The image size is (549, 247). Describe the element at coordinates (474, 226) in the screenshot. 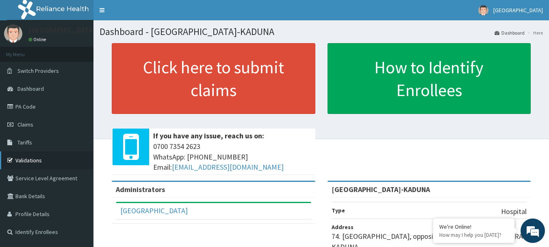

I see `div: We're Online!` at that location.